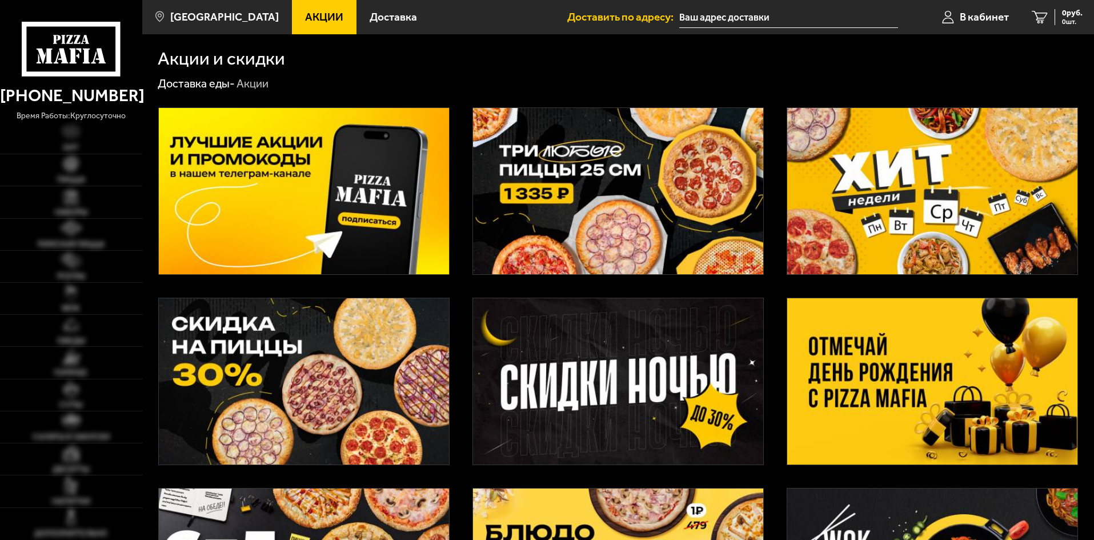 The height and width of the screenshot is (540, 1094). Describe the element at coordinates (71, 373) in the screenshot. I see `span: Горячее` at that location.